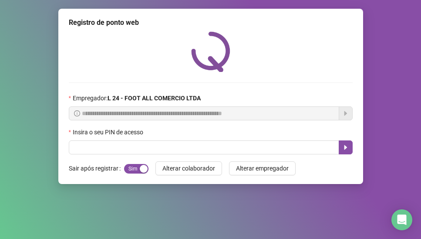 This screenshot has width=421, height=239. What do you see at coordinates (402, 219) in the screenshot?
I see `div: Open Intercom Messenger` at bounding box center [402, 219].